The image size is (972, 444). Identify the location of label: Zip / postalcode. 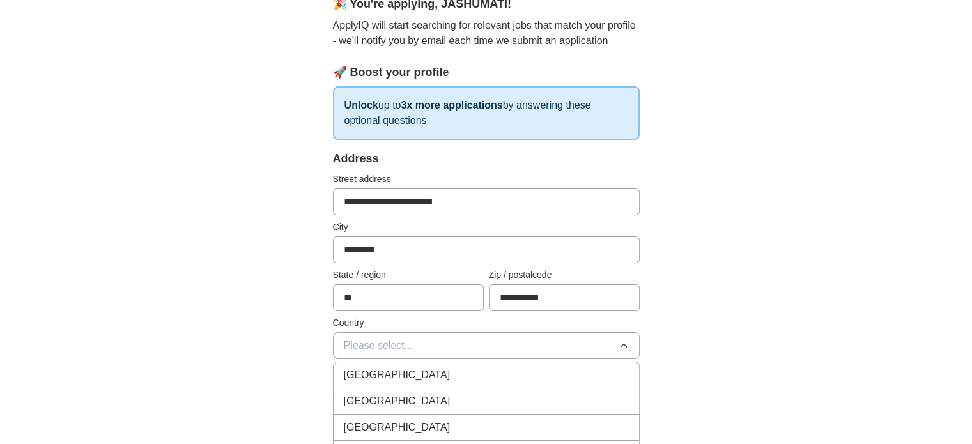
(564, 275).